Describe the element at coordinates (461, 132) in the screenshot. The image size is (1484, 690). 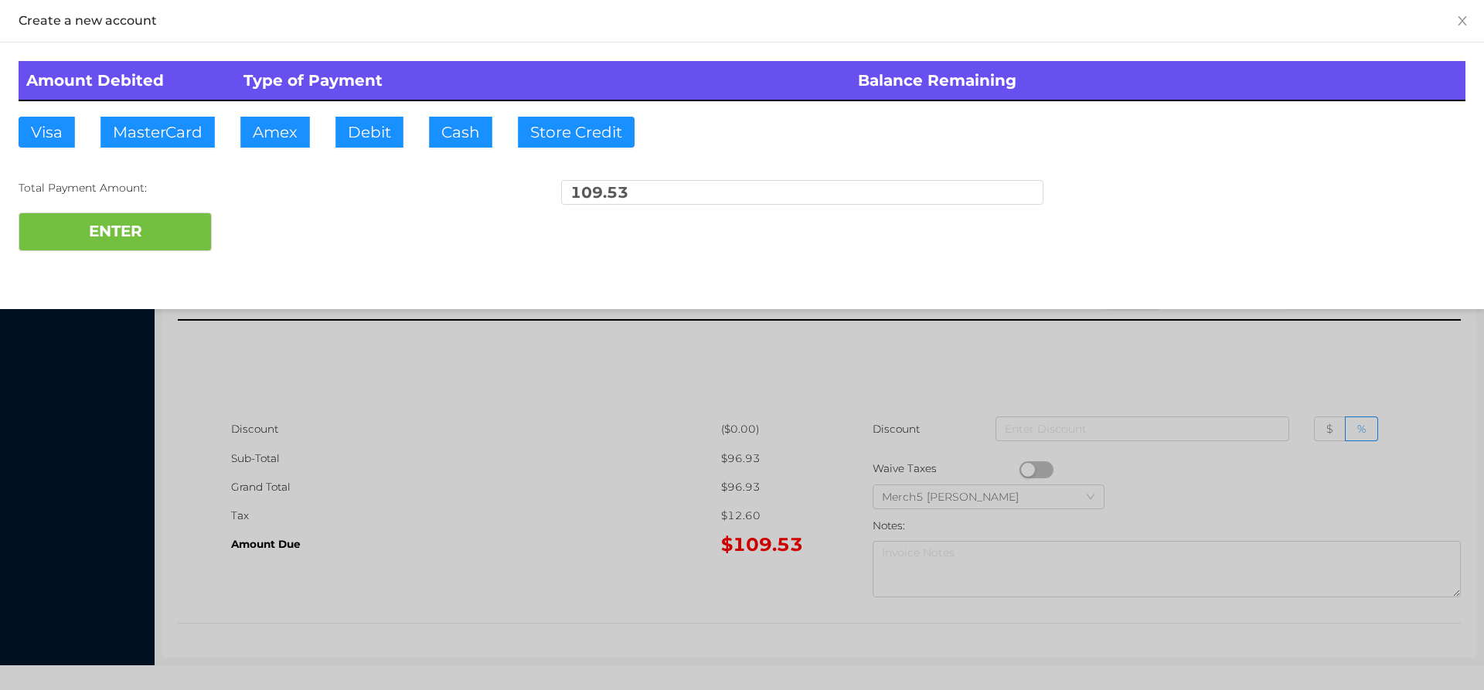
I see `button: Cash` at that location.